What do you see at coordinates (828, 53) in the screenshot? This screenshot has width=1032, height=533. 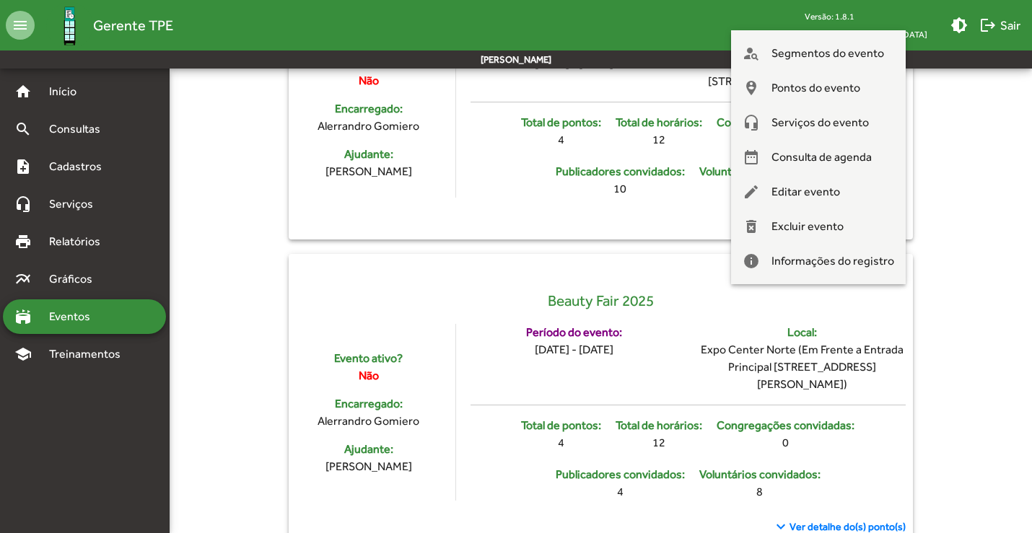 I see `span: Segmentos do evento` at bounding box center [828, 53].